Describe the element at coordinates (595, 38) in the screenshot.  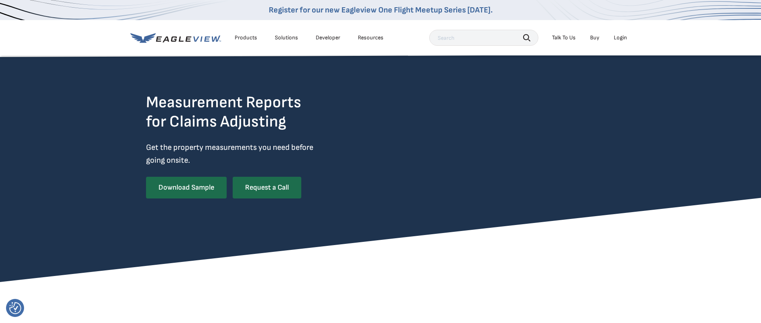
I see `a: Buy` at that location.